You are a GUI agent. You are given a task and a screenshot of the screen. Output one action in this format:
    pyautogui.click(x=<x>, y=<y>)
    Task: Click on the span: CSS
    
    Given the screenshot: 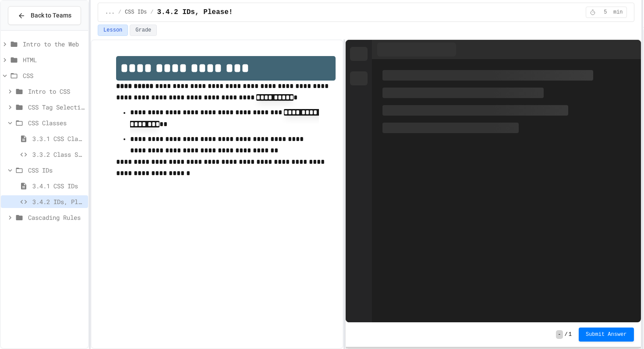 What is the action you would take?
    pyautogui.click(x=53, y=75)
    